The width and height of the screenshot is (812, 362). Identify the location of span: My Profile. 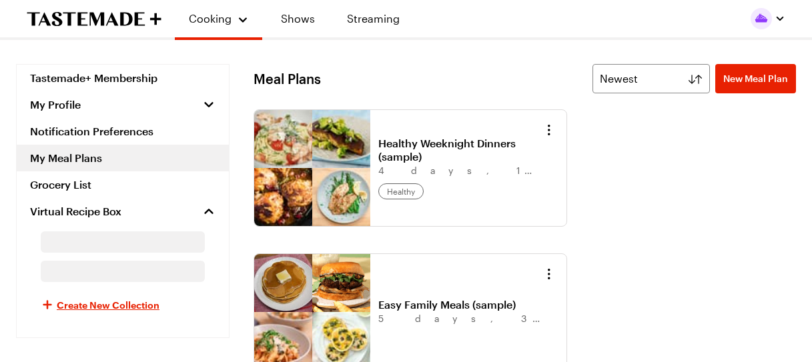
(55, 105).